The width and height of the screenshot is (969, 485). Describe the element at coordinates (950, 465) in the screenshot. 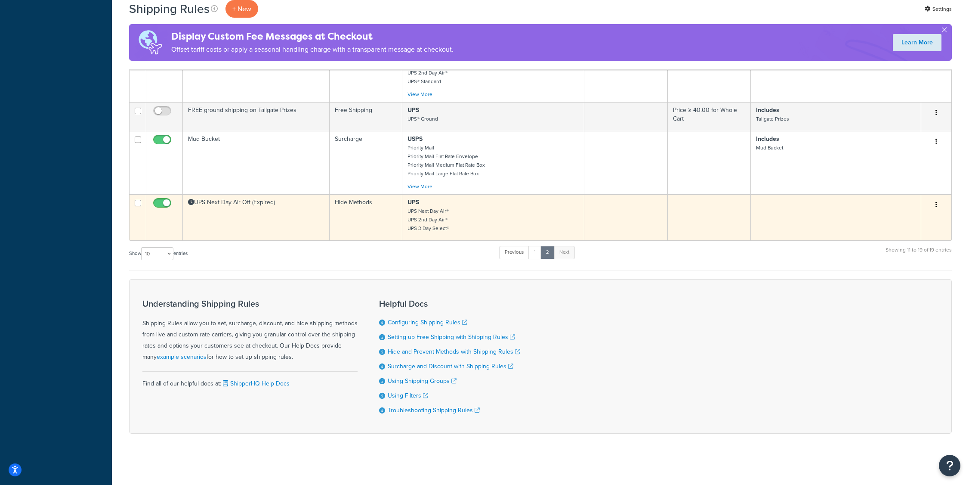

I see `button: Open Resource Center` at that location.